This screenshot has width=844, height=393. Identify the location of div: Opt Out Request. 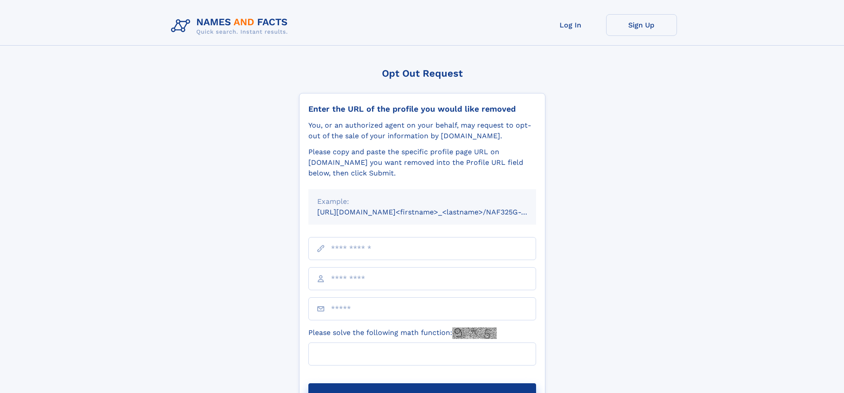
(422, 73).